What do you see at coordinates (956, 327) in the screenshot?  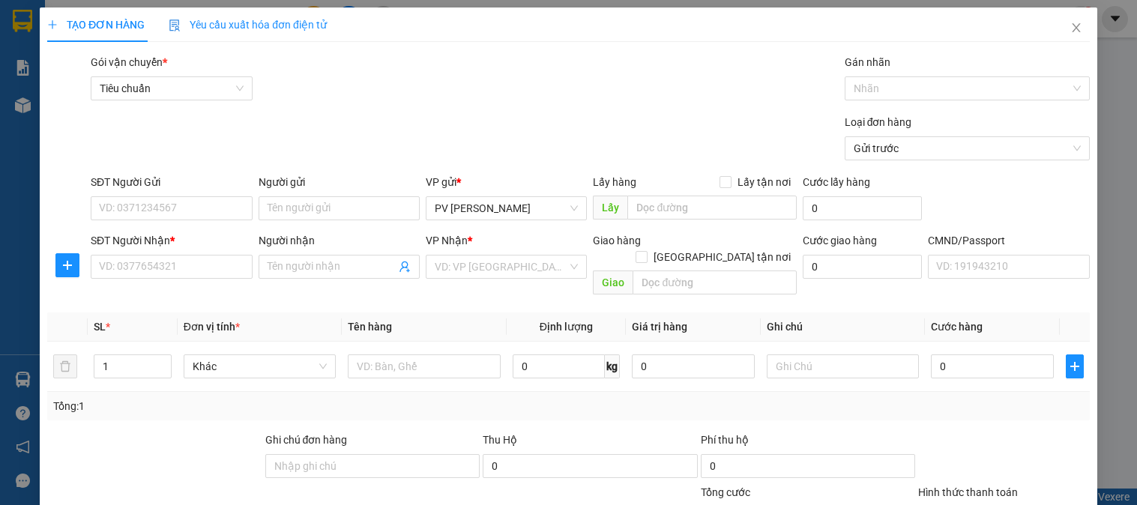 I see `span: Cước hàng` at bounding box center [956, 327].